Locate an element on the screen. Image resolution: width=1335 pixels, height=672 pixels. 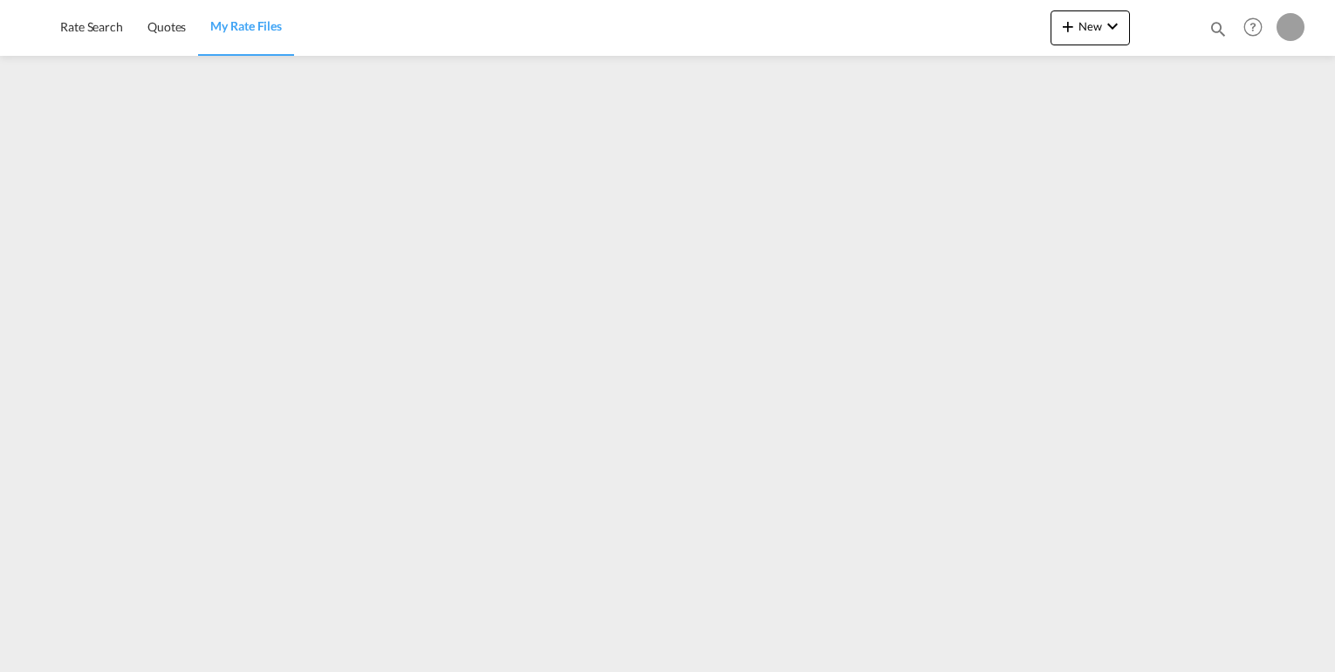
md-icon: icon-chevron-down is located at coordinates (1112, 26).